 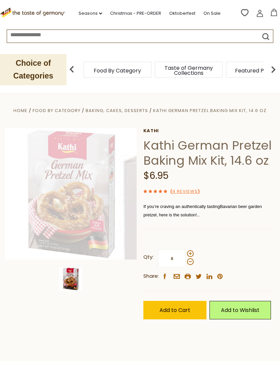 What do you see at coordinates (148, 257) in the screenshot?
I see `strong: Qty:` at bounding box center [148, 257].